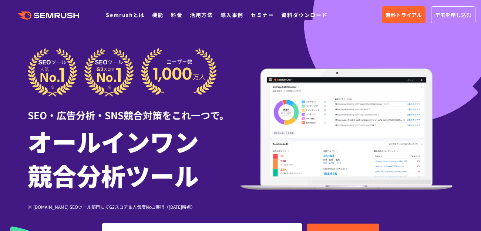  I want to click on a: 活用方法, so click(201, 15).